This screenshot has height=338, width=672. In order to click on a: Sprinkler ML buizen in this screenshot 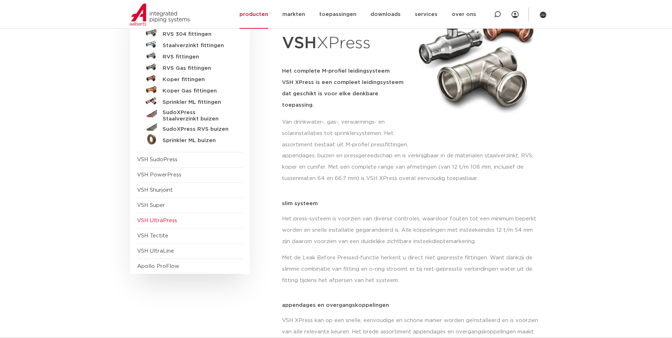, I will do `click(190, 139)`.